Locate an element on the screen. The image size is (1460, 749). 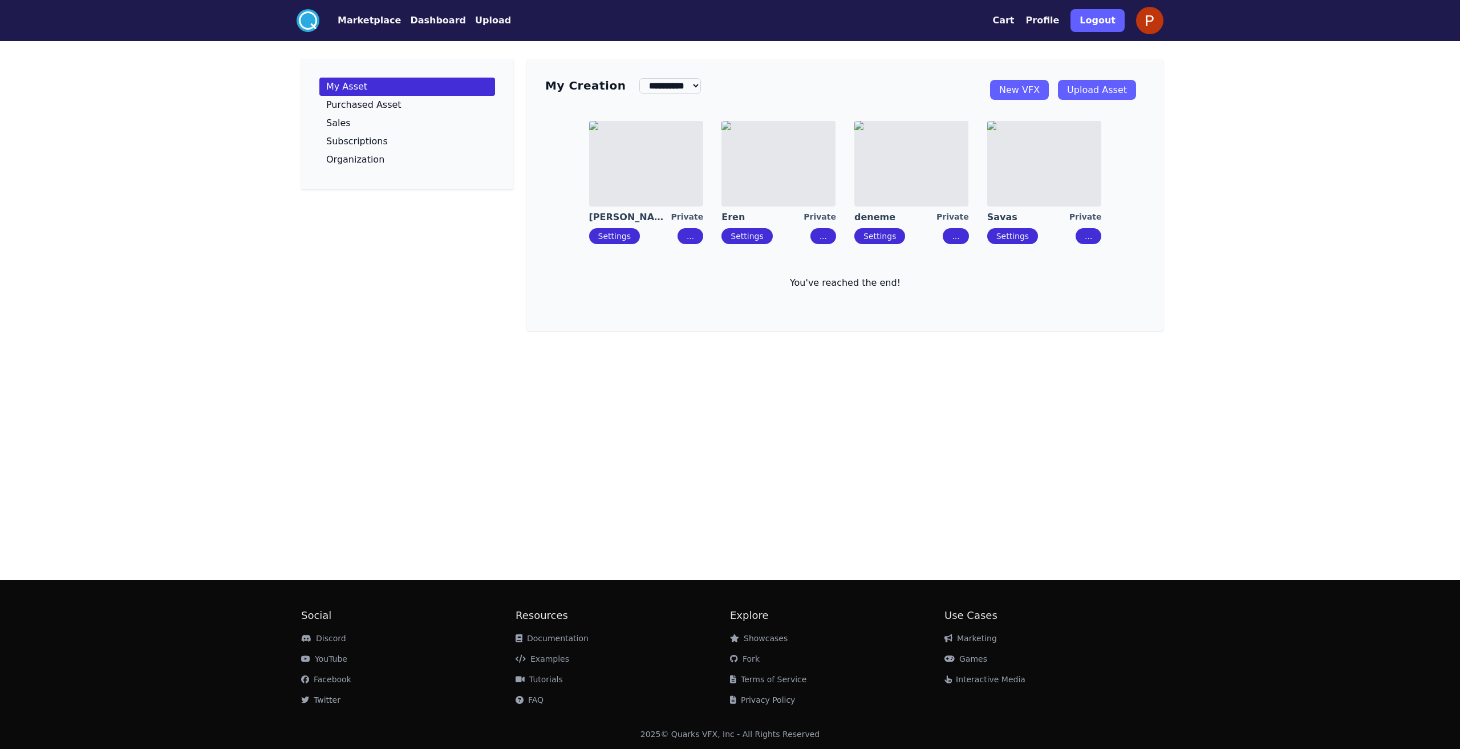
p: Purchased Asset is located at coordinates (364, 105).